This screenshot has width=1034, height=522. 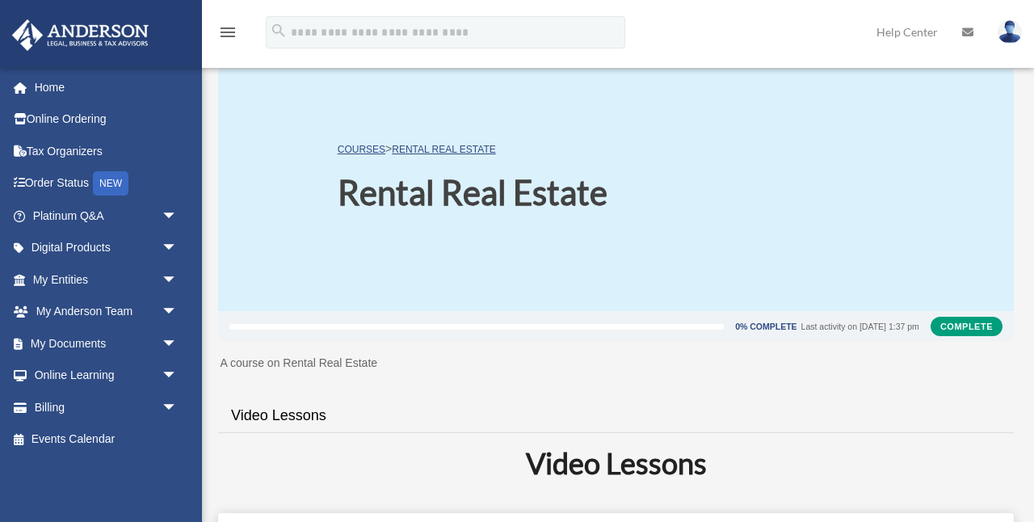 I want to click on a: Platinum Q&Aarrow_drop_down, so click(x=107, y=216).